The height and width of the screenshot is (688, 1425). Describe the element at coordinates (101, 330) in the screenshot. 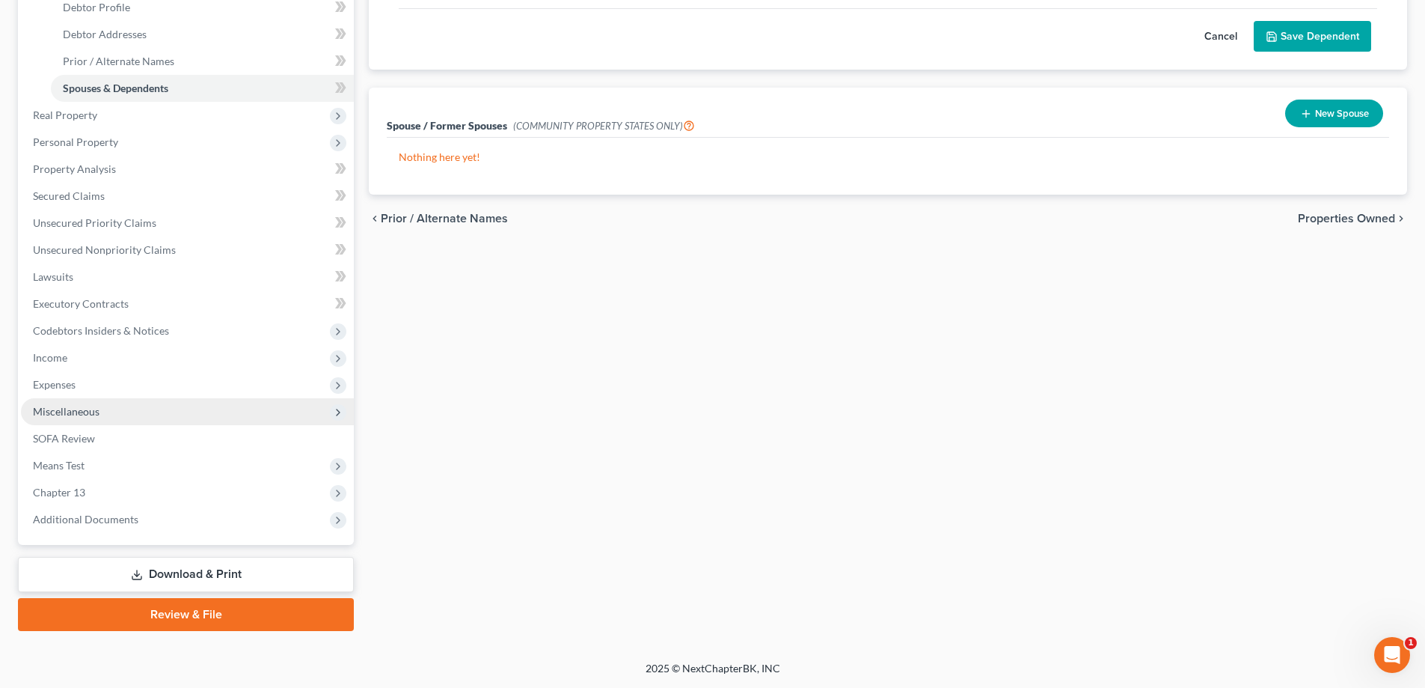

I see `span: Codebtors Insiders & Notices` at that location.